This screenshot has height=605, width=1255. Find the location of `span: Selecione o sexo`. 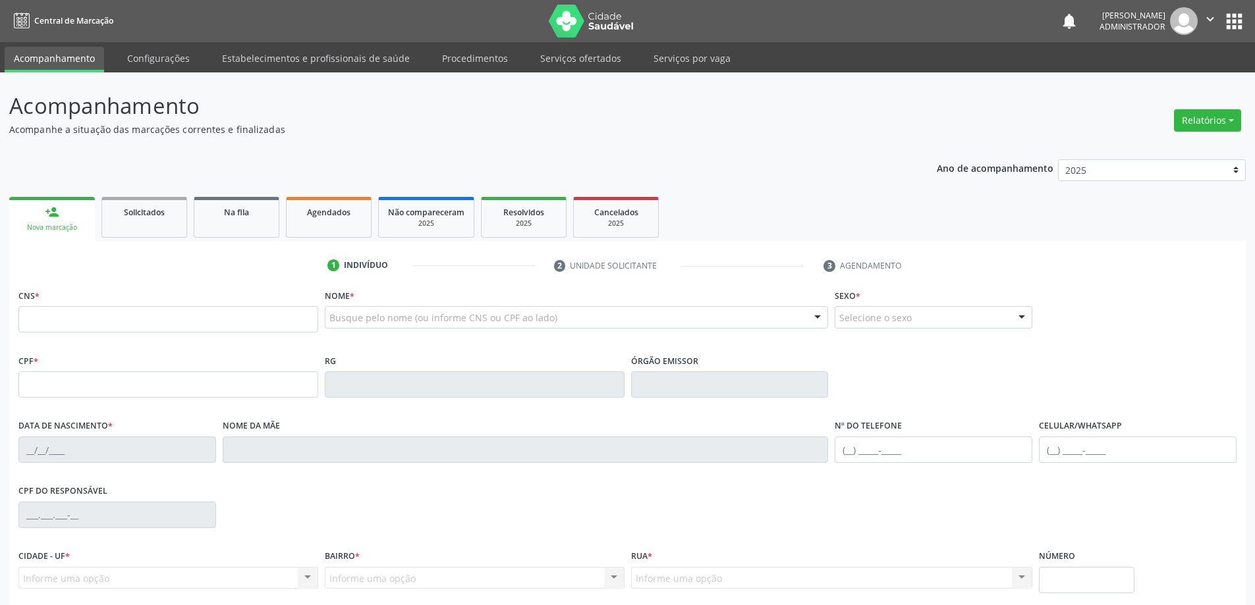

span: Selecione o sexo is located at coordinates (875, 317).